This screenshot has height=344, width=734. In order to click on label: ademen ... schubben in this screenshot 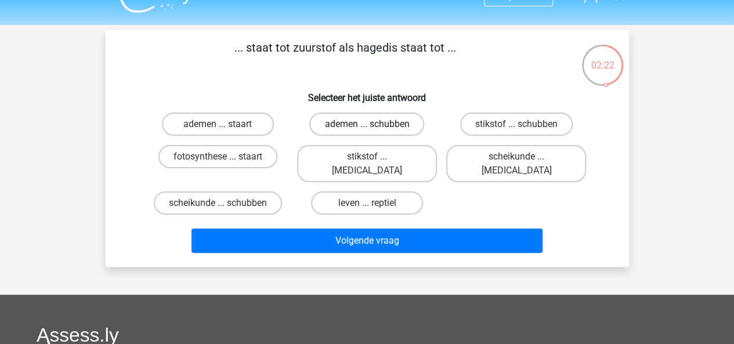, I will do `click(367, 124)`.